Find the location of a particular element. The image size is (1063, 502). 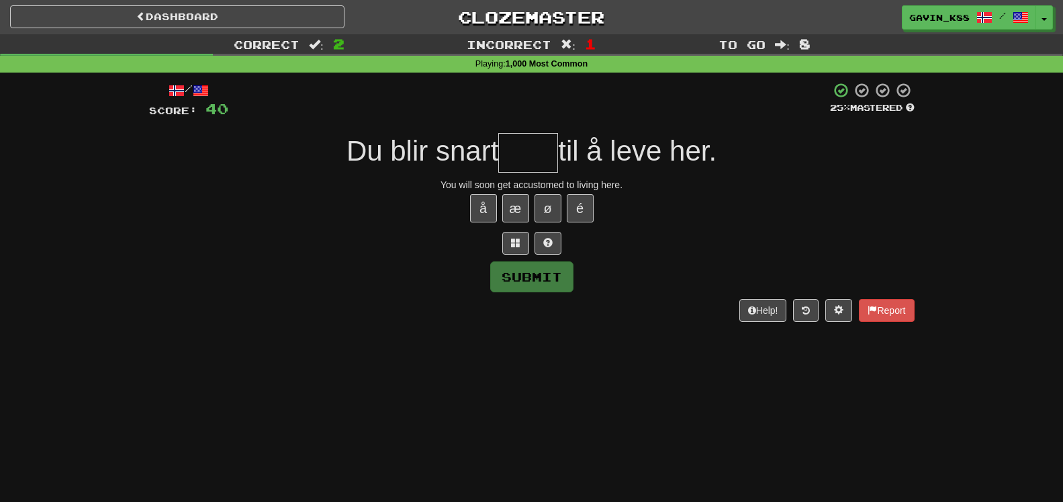

button: Round history (alt+y) is located at coordinates (806, 310).